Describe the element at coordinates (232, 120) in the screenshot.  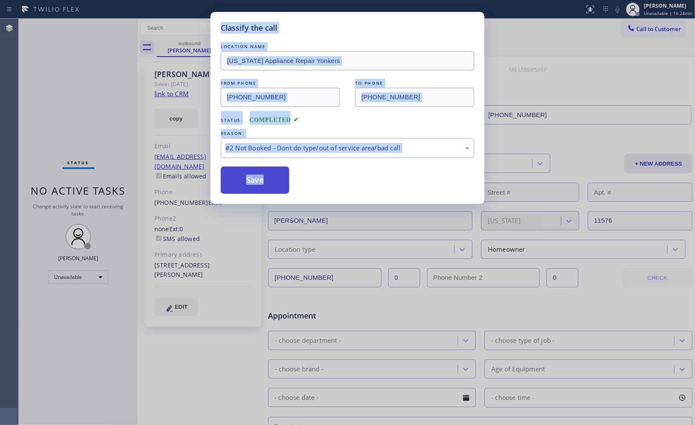
I see `span: Status:` at that location.